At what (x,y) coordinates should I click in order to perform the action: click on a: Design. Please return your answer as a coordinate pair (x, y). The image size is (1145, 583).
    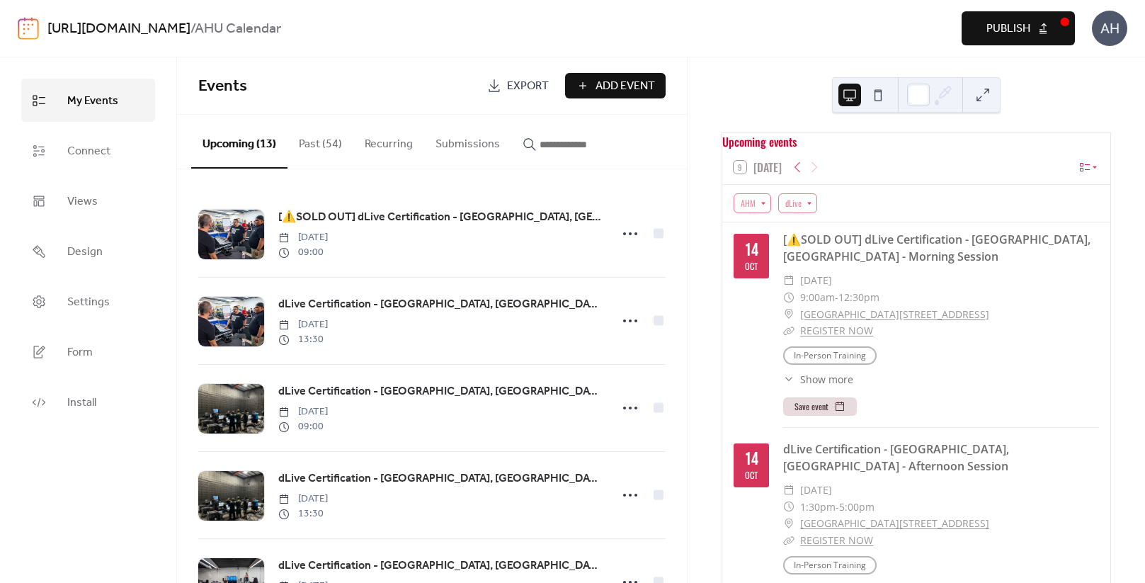
    Looking at the image, I should click on (88, 251).